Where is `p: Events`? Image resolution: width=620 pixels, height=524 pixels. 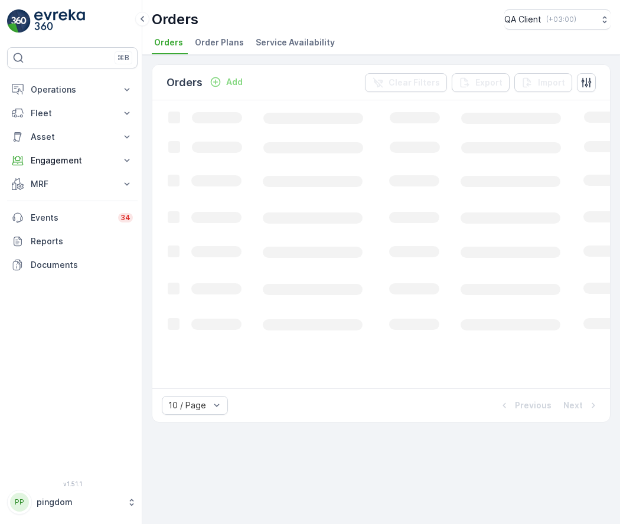
p: Events is located at coordinates (71, 218).